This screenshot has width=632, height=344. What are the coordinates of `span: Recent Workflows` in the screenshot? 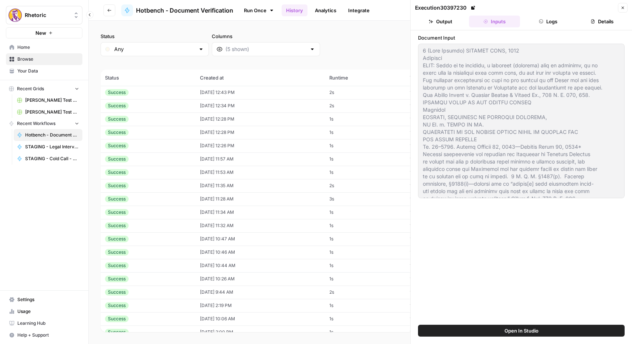 It's located at (36, 123).